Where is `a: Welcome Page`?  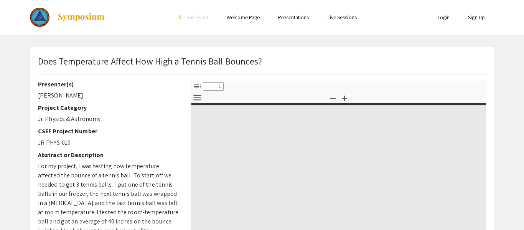 a: Welcome Page is located at coordinates (243, 17).